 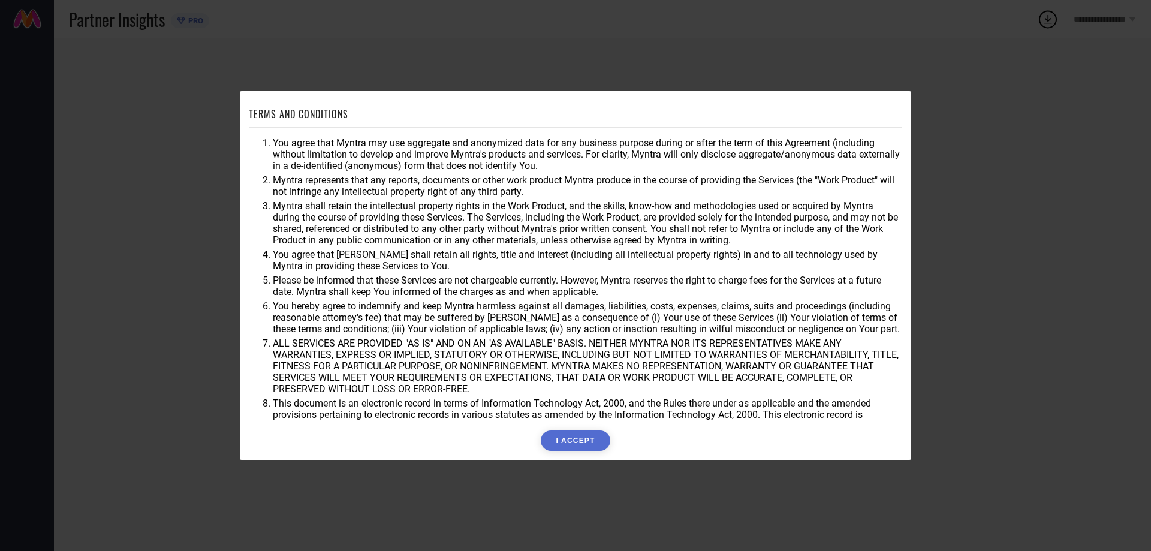 I want to click on li: Myntra shall retain the intellectual property rights in the Work Product, and the skills, know-ho..., so click(x=587, y=223).